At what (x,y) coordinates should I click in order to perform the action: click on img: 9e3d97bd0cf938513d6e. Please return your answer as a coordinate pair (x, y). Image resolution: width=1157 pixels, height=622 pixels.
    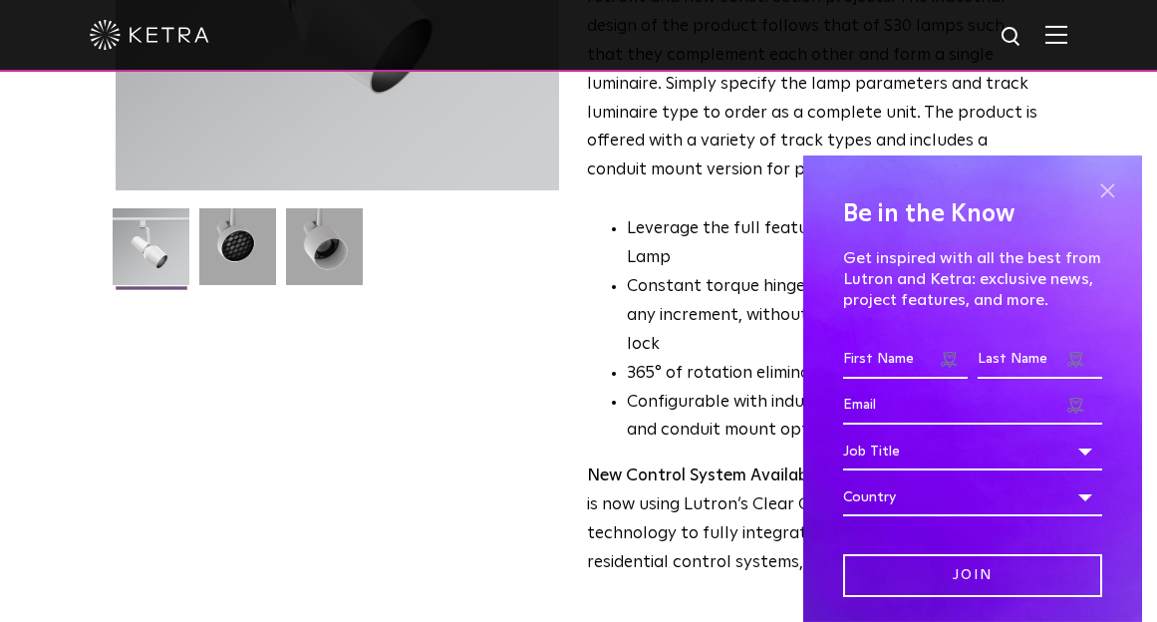
    Looking at the image, I should click on (324, 254).